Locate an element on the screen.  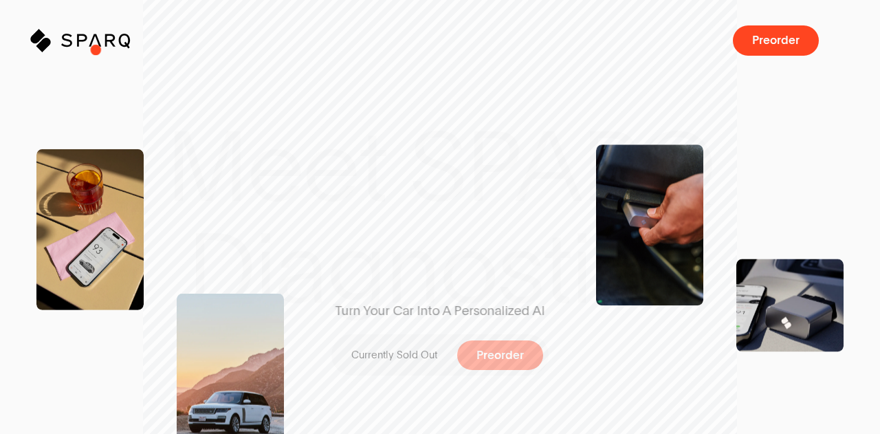
p: Currently Sold Out is located at coordinates (394, 355).